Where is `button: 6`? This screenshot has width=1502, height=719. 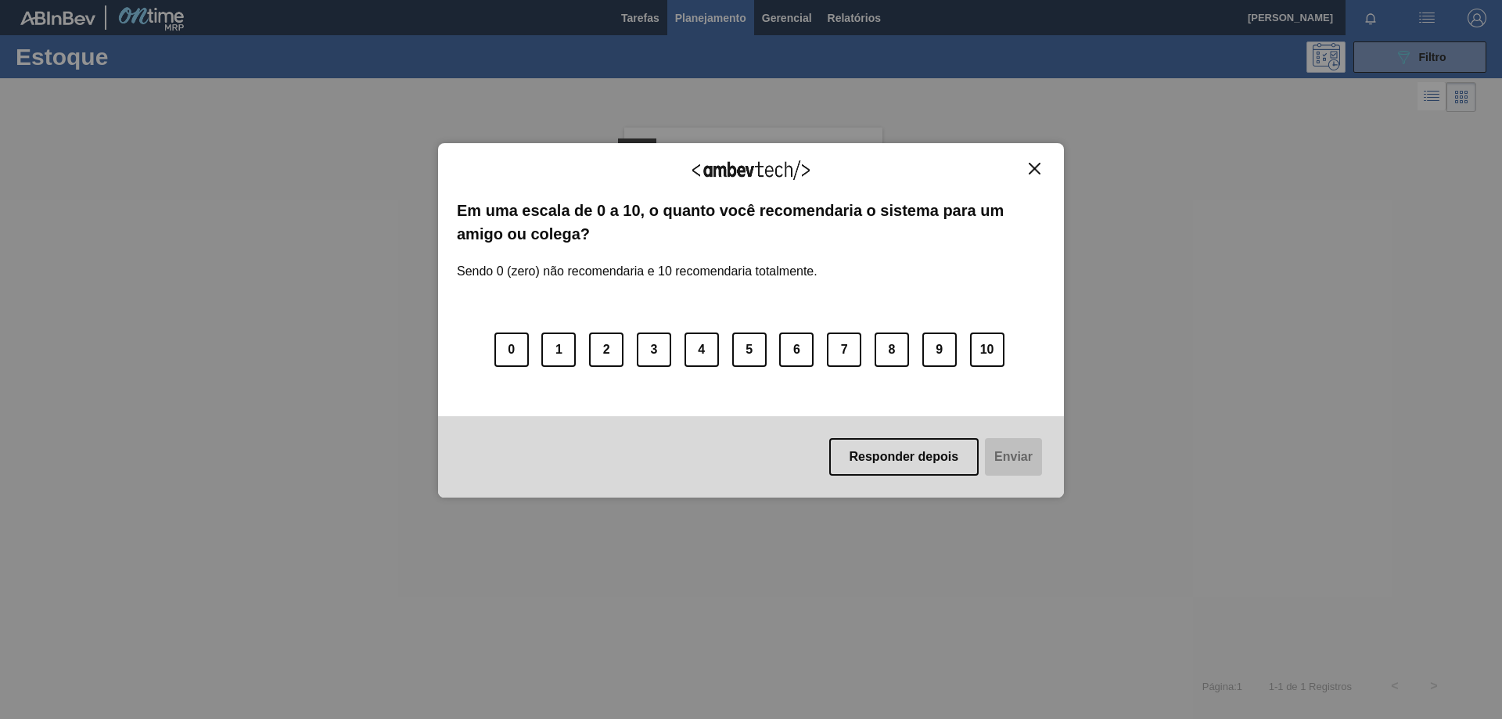 button: 6 is located at coordinates (797, 350).